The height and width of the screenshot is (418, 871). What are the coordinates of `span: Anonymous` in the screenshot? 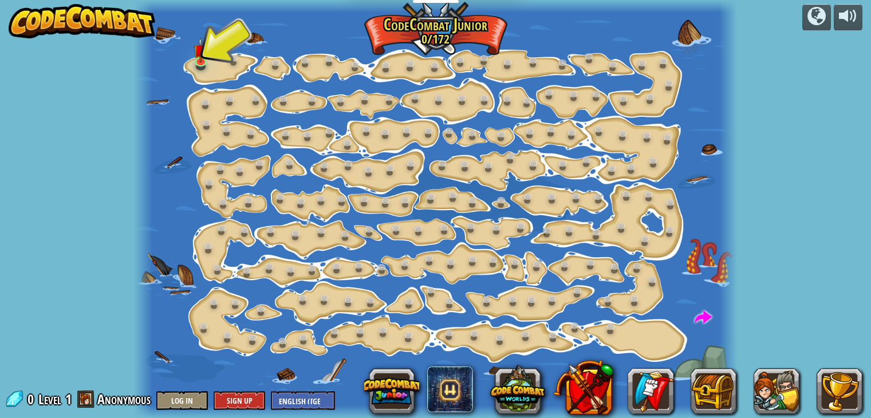 It's located at (124, 399).